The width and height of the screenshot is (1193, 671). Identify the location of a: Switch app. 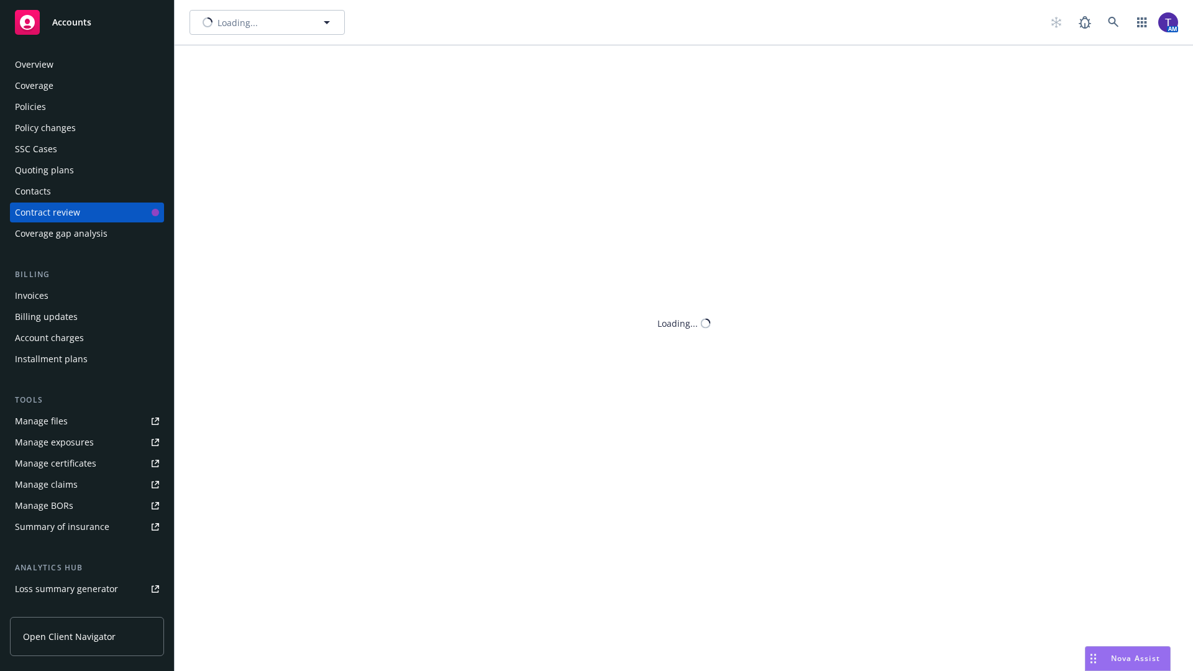
(1142, 22).